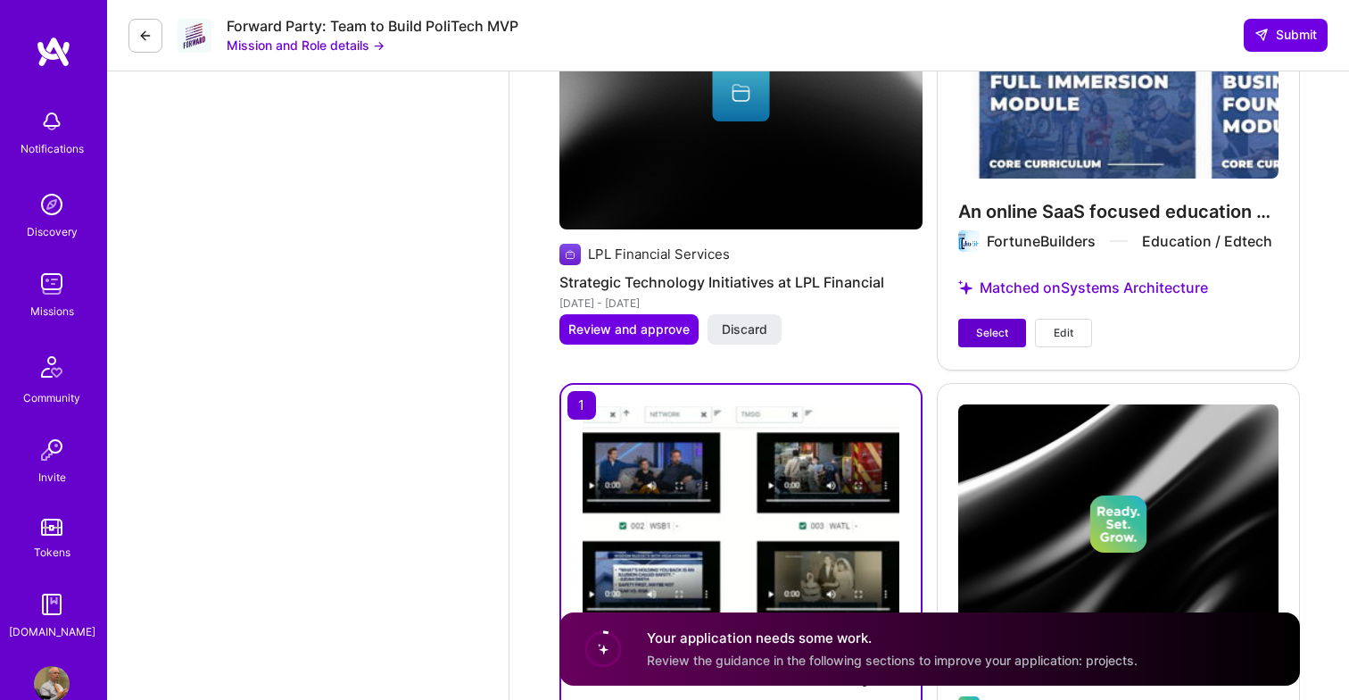  I want to click on img: ML & AI: Automated Video Quality Ad Insertion & Validation, so click(741, 525).